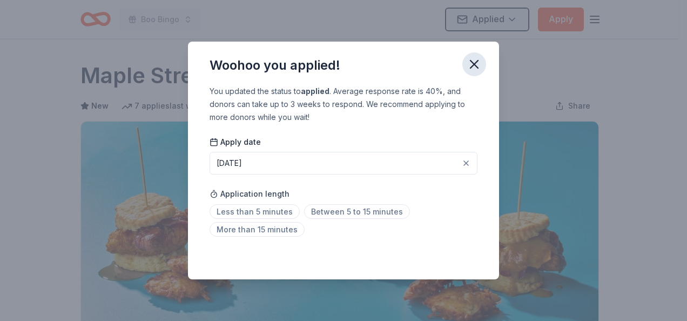 The width and height of the screenshot is (687, 321). I want to click on span: Application length, so click(250, 194).